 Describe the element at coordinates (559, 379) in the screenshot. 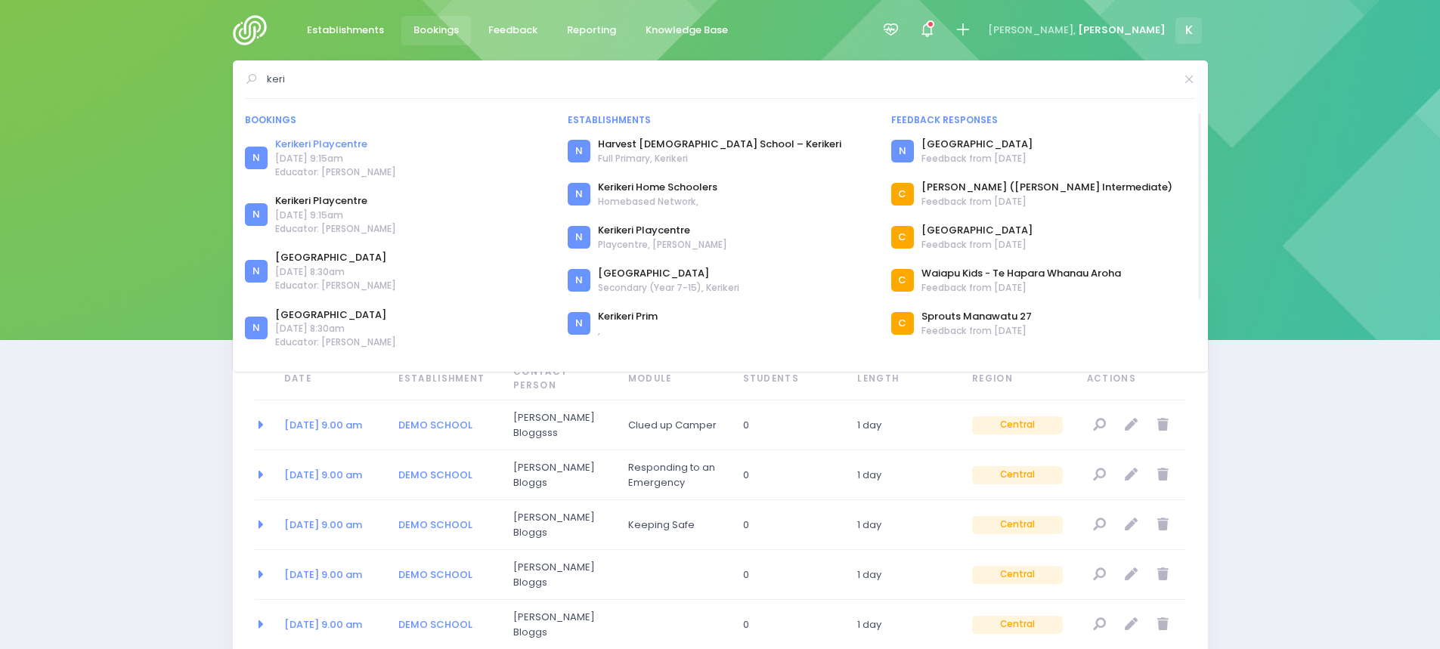

I see `span: Contact Person` at that location.